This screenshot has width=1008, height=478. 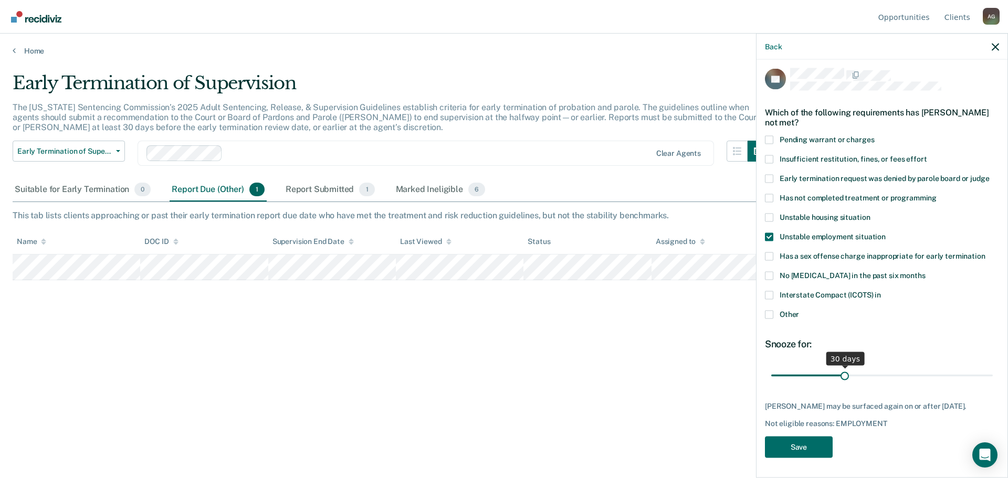 I want to click on div: Snooze for:, so click(x=882, y=344).